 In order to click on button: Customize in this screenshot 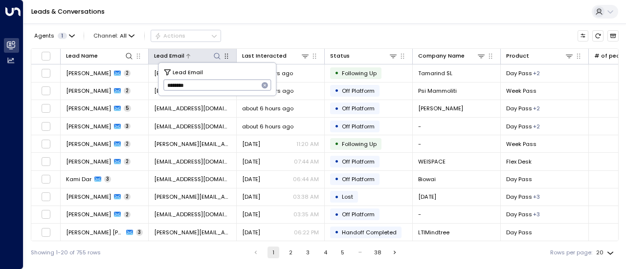, I will do `click(583, 36)`.